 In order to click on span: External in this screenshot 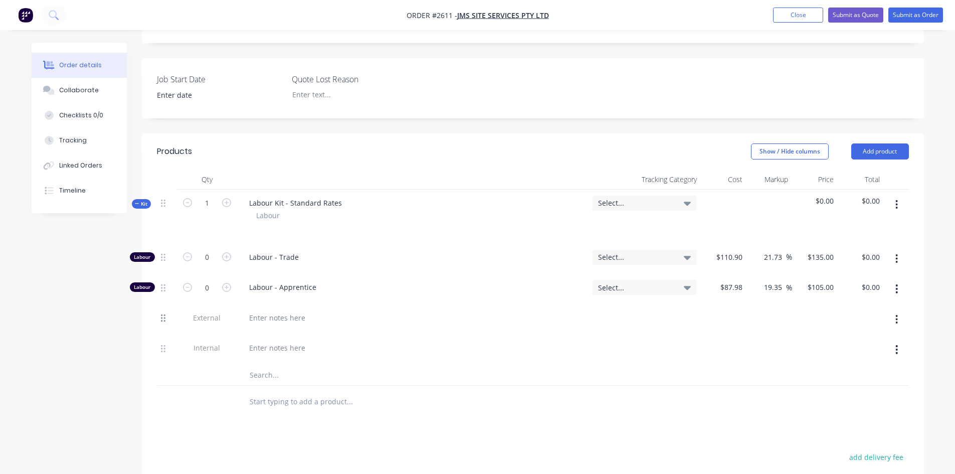, I will do `click(207, 317)`.